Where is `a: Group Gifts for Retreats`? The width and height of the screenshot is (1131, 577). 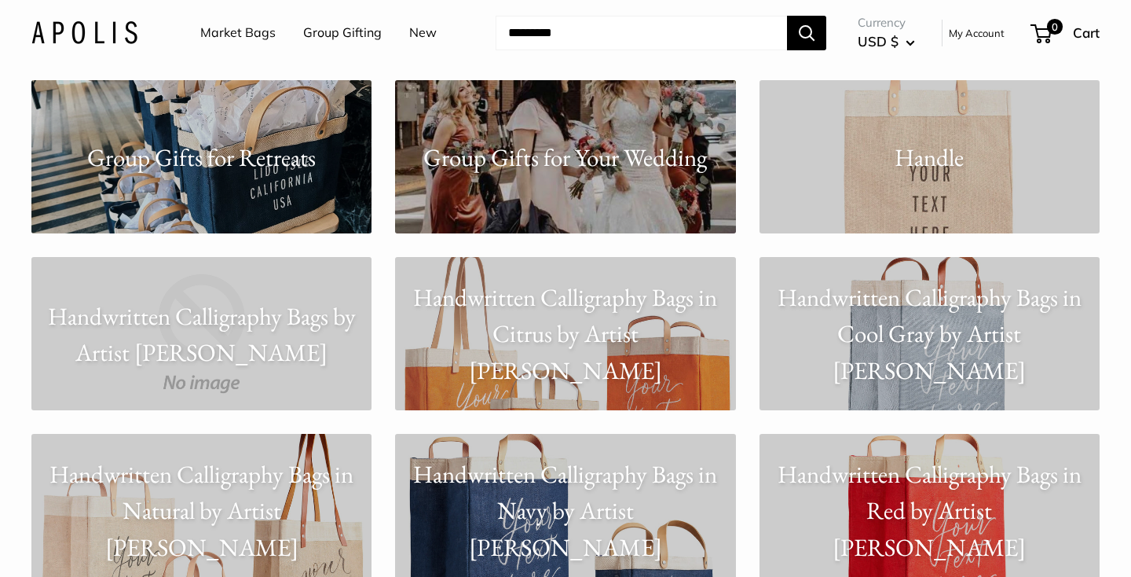
a: Group Gifts for Retreats is located at coordinates (201, 156).